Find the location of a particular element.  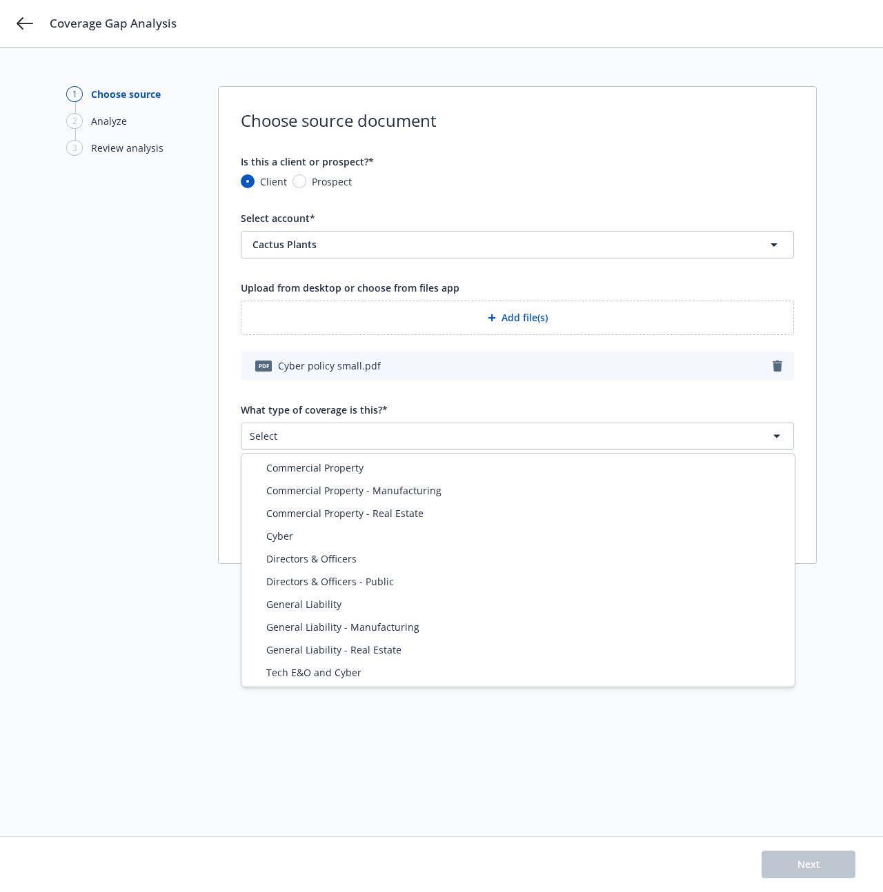

span: Next is located at coordinates (808, 864).